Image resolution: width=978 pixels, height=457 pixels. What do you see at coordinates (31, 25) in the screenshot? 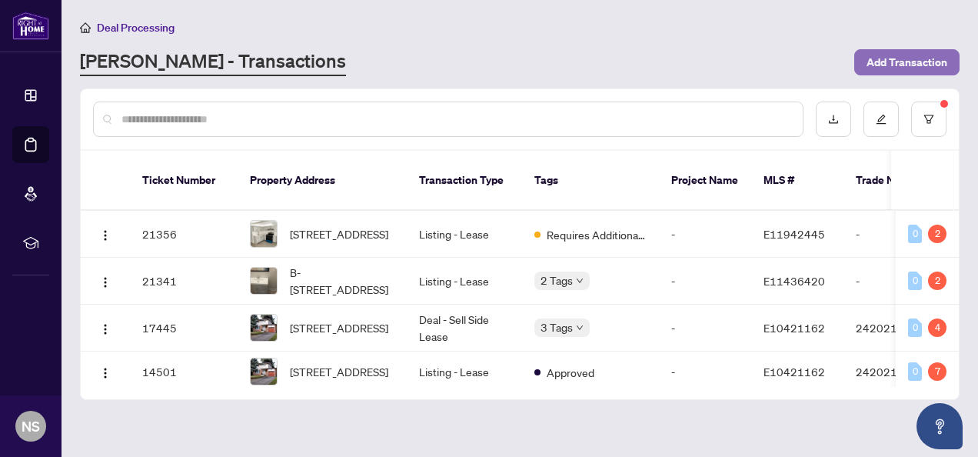
I see `img: logo` at bounding box center [31, 25].